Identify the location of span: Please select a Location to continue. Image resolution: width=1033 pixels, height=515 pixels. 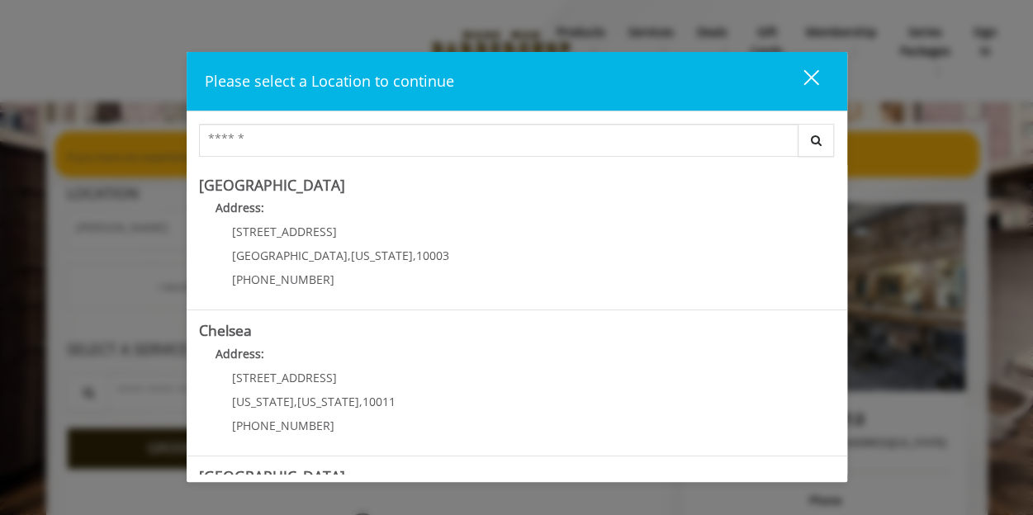
(329, 81).